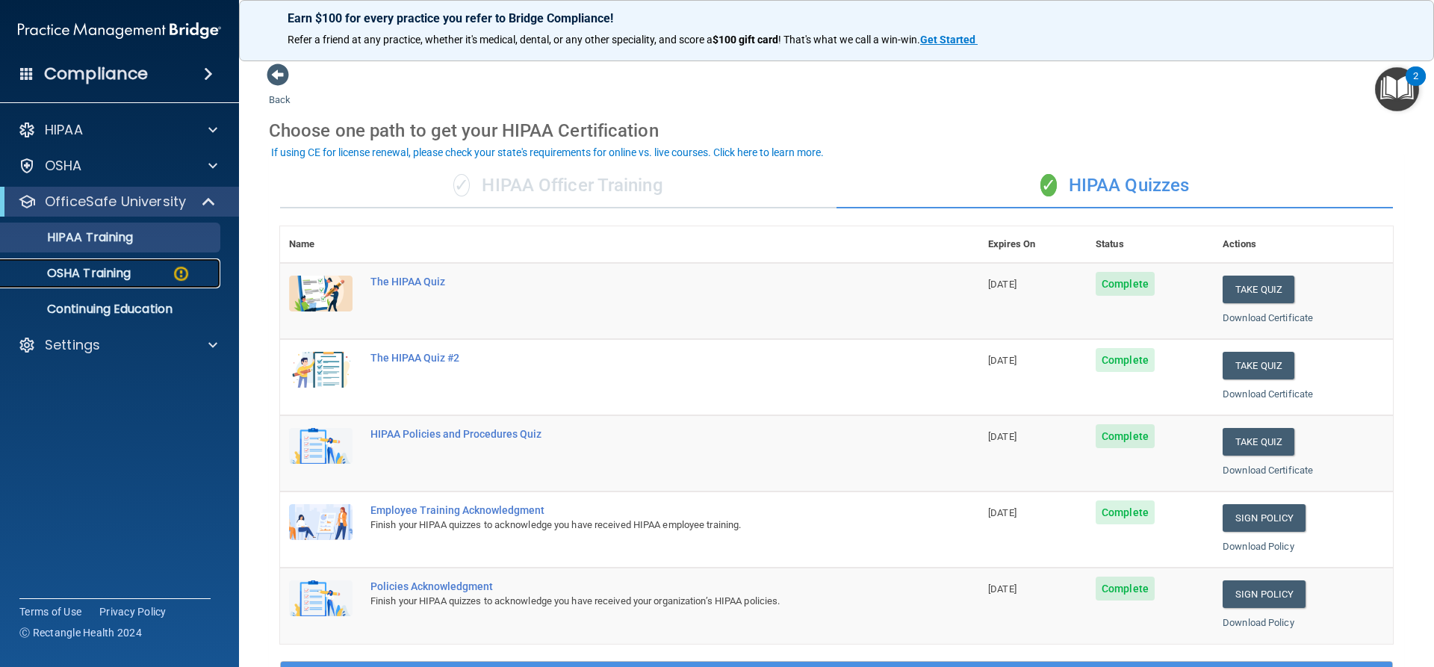  I want to click on th: Status, so click(1150, 244).